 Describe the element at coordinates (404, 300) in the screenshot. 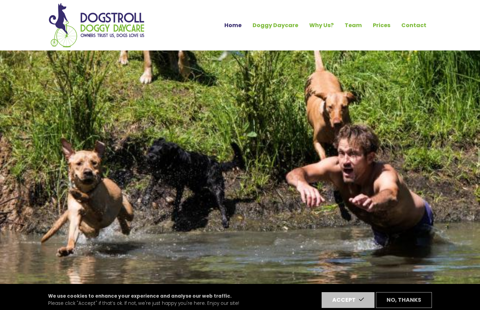

I see `button: No, thanks` at that location.